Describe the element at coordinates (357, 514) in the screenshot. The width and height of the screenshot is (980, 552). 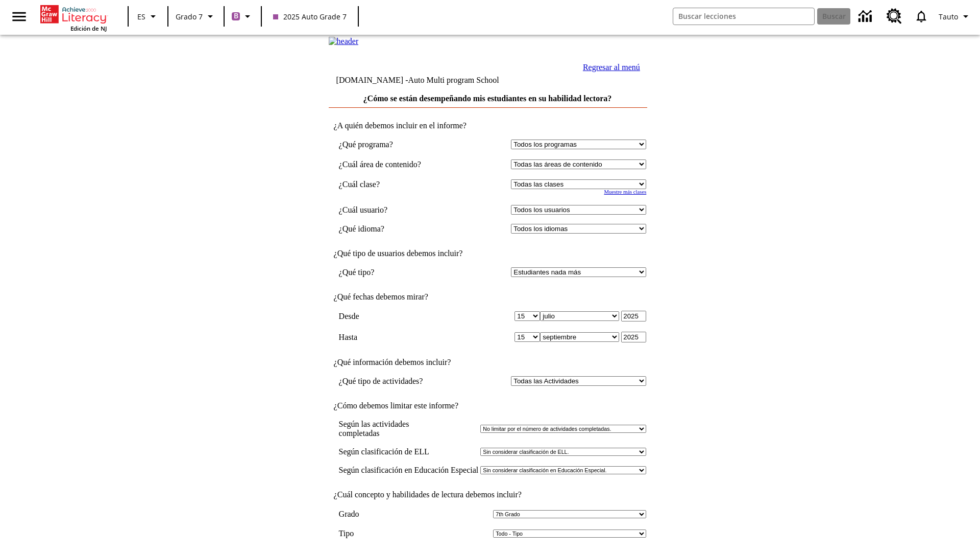
I see `td: Grado` at that location.